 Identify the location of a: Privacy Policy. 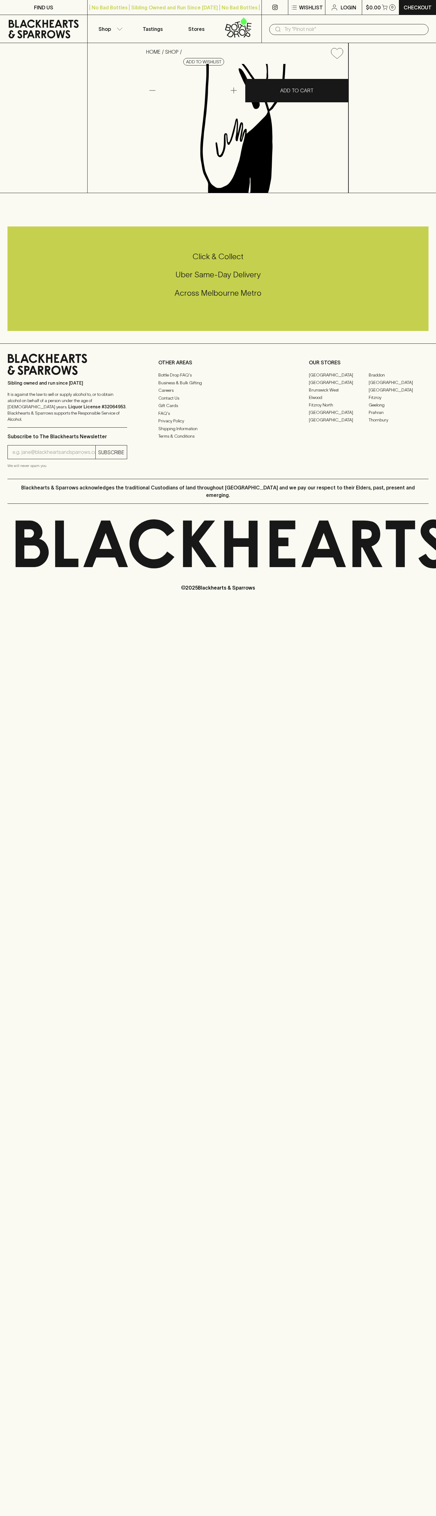
(218, 421).